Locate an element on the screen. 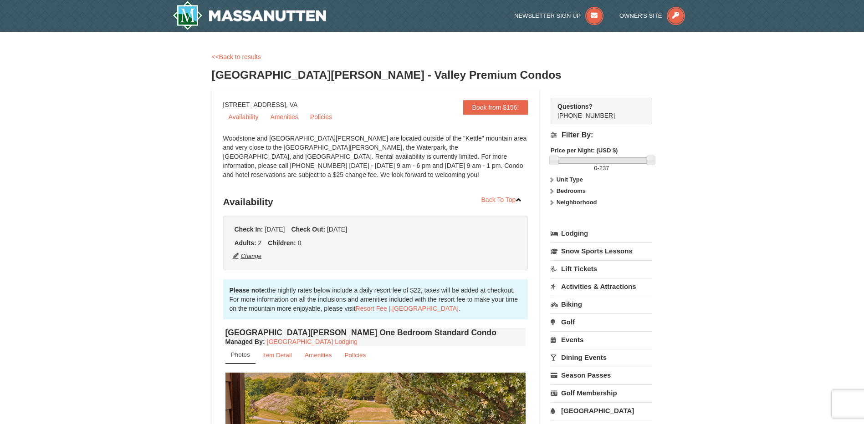 The width and height of the screenshot is (864, 424). strong: Bedrooms is located at coordinates (571, 191).